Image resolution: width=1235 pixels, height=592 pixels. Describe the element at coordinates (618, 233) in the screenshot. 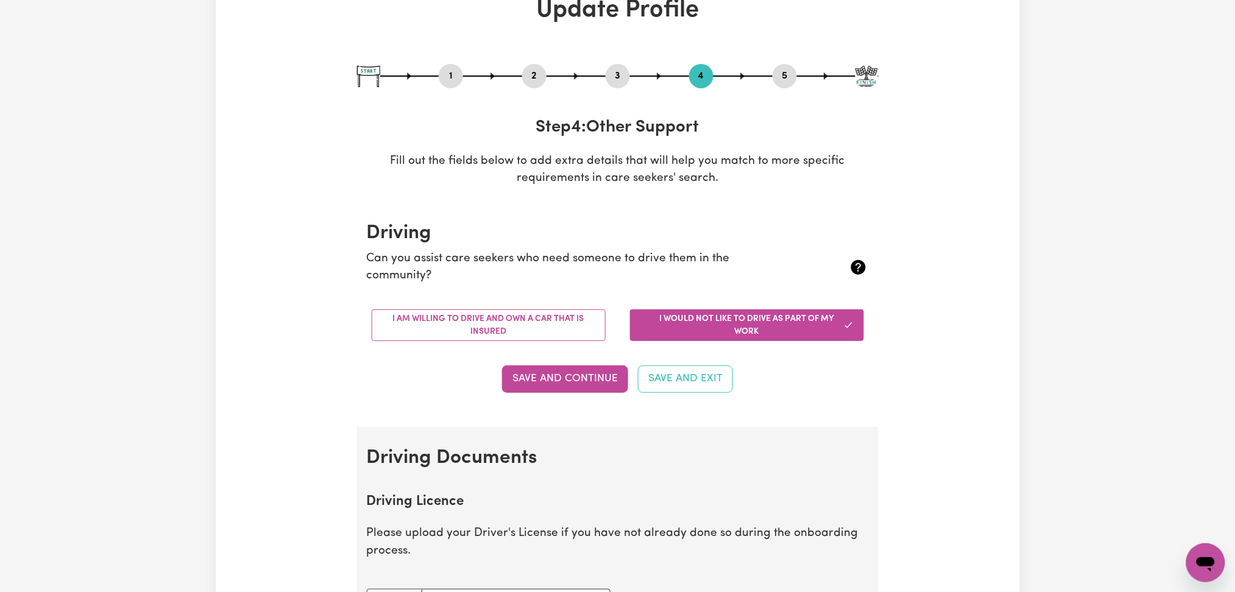

I see `h2: Driving` at that location.